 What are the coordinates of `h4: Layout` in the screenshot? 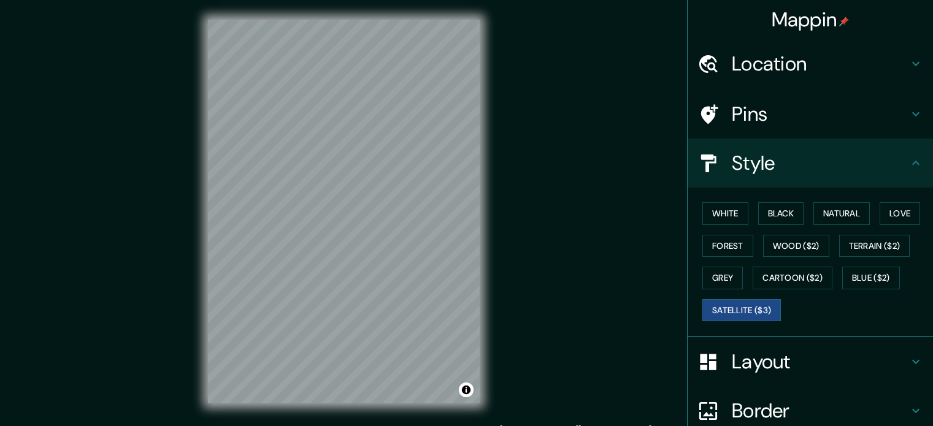 It's located at (820, 362).